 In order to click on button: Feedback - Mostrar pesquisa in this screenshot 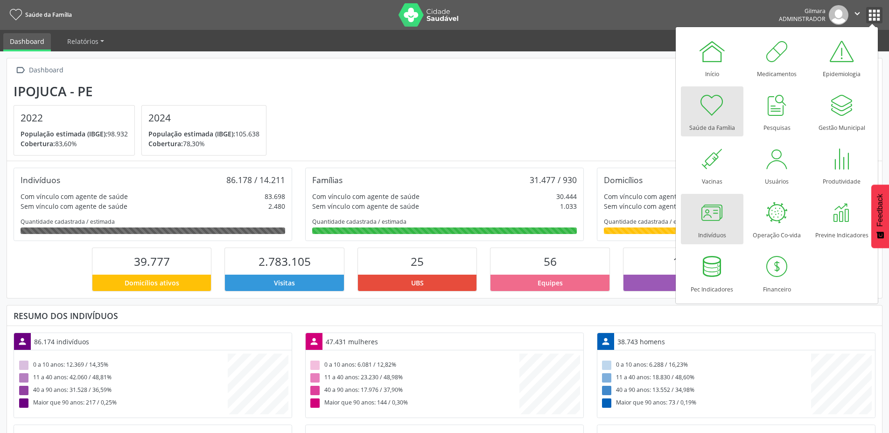, I will do `click(881, 216)`.